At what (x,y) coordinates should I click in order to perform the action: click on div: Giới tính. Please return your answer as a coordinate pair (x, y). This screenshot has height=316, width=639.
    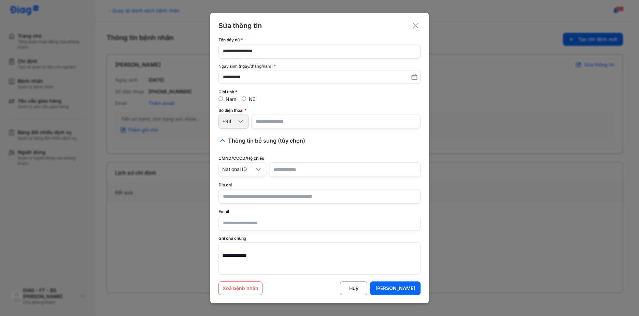
    Looking at the image, I should click on (320, 92).